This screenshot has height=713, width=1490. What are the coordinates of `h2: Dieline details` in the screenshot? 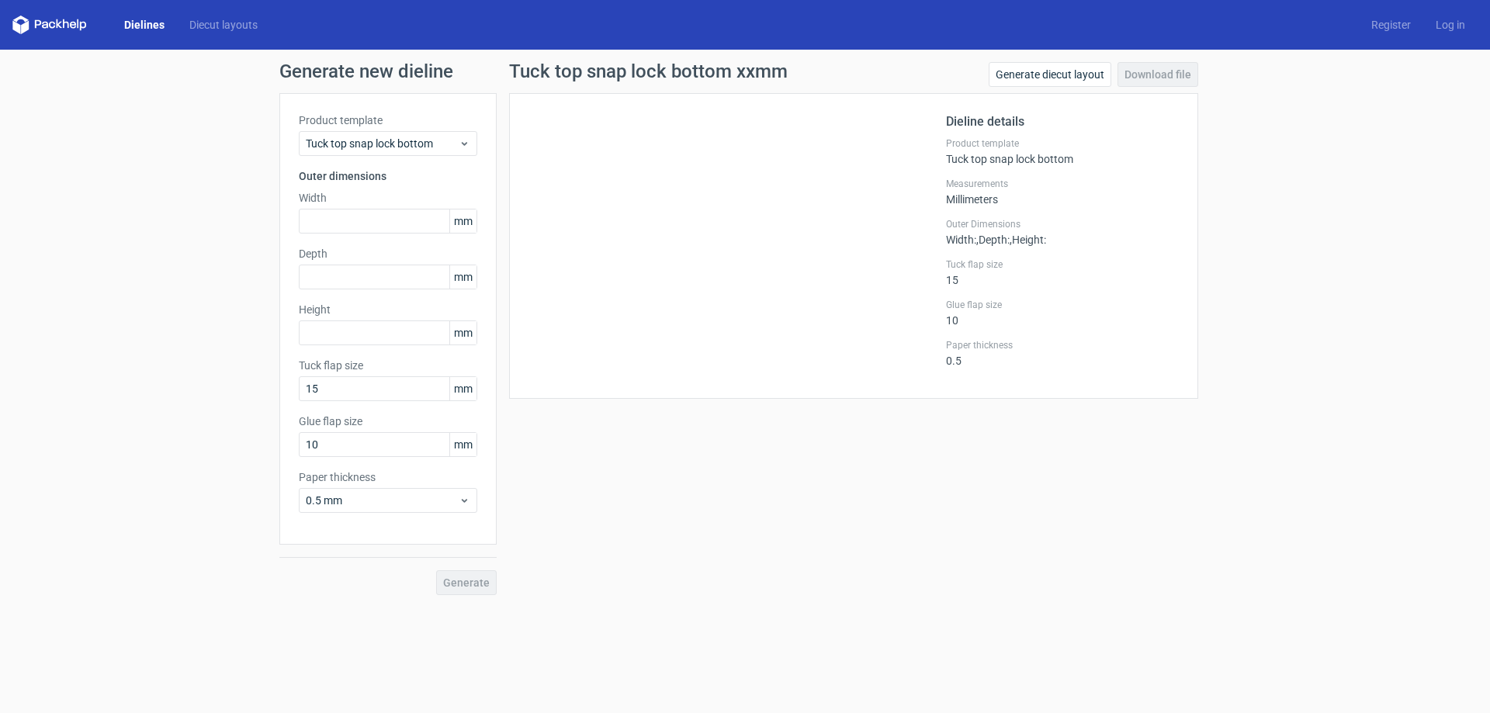 It's located at (1062, 122).